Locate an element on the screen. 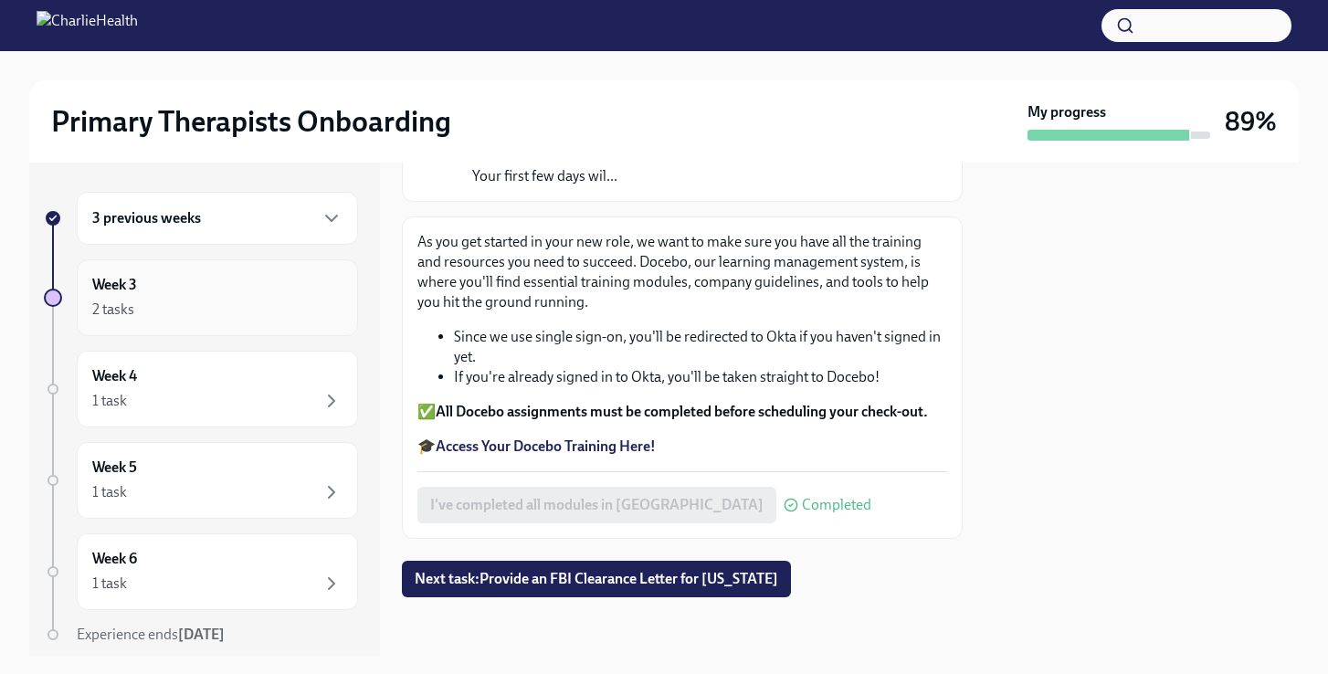 The image size is (1328, 674). strong: All Docebo assignments must be completed before scheduling your check-out. is located at coordinates (681, 411).